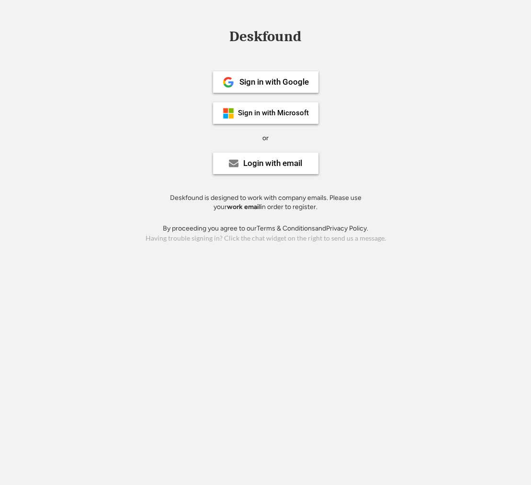 This screenshot has height=485, width=531. I want to click on div: Sign in with Microsoft, so click(273, 113).